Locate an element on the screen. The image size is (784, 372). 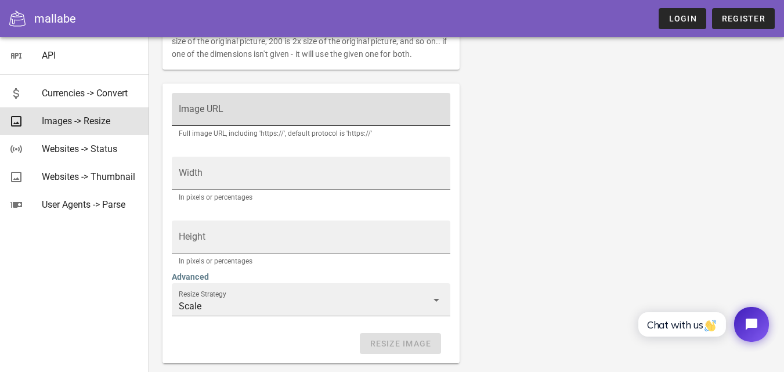
span: Register is located at coordinates (744, 19).